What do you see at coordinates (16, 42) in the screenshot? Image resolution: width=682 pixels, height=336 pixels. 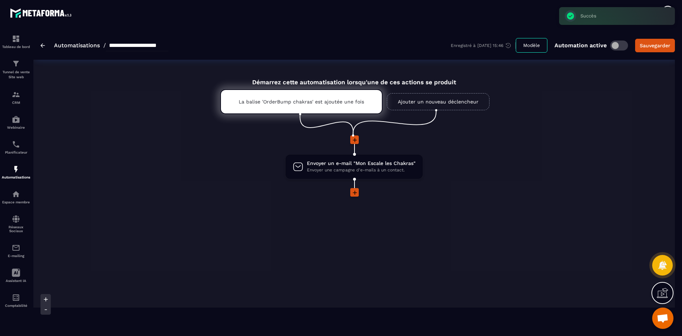 I see `a: formationformationTableau de bord` at bounding box center [16, 42].